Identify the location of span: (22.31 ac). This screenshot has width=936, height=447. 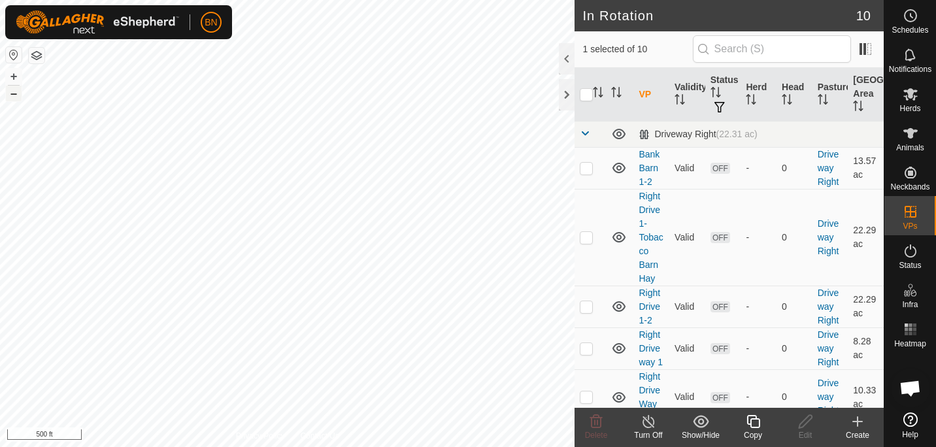
(737, 134).